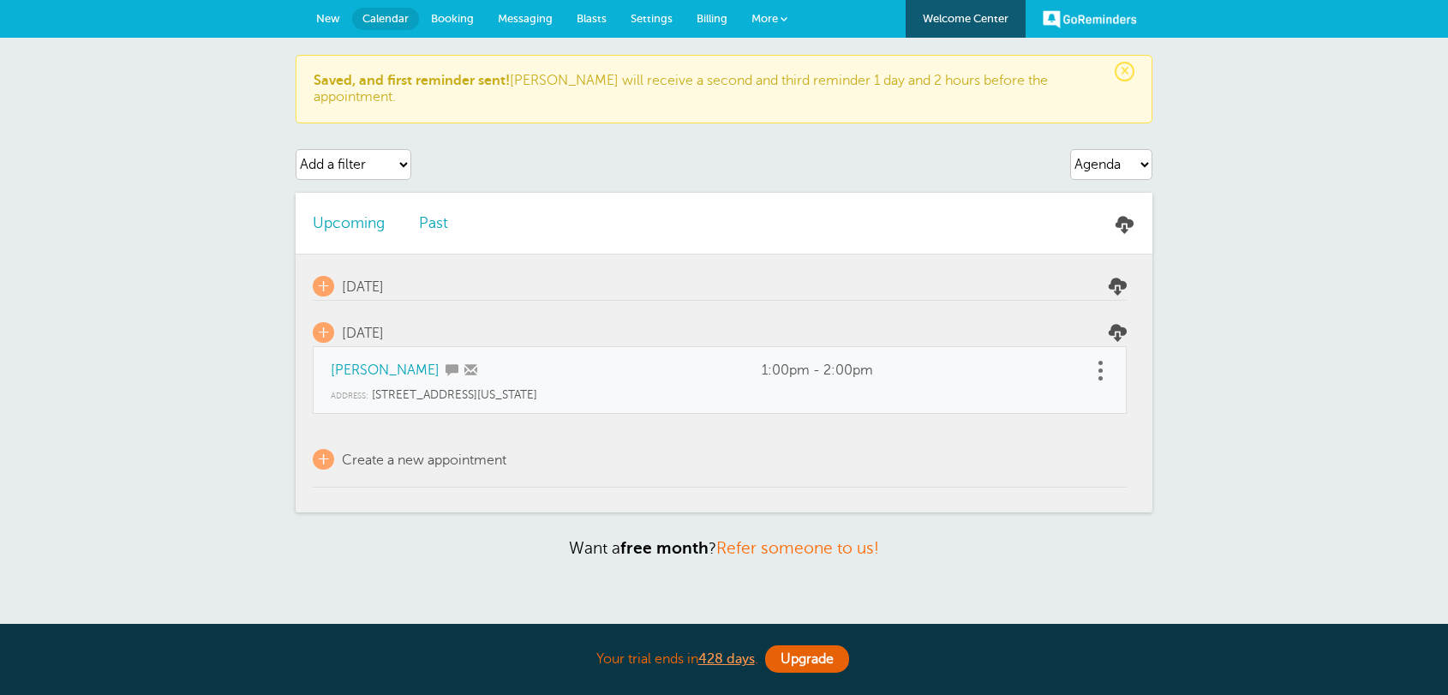  What do you see at coordinates (451, 368) in the screenshot?
I see `span: This customer will get reminders via SMS/text for this appointment. (You can hide these icons und...` at bounding box center [451, 368].